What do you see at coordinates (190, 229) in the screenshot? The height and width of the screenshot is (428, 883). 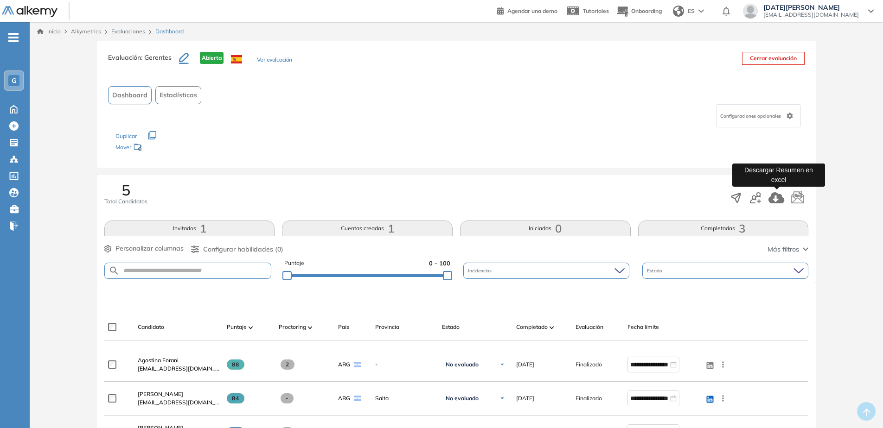 I see `button: Invitados1` at bounding box center [190, 229].